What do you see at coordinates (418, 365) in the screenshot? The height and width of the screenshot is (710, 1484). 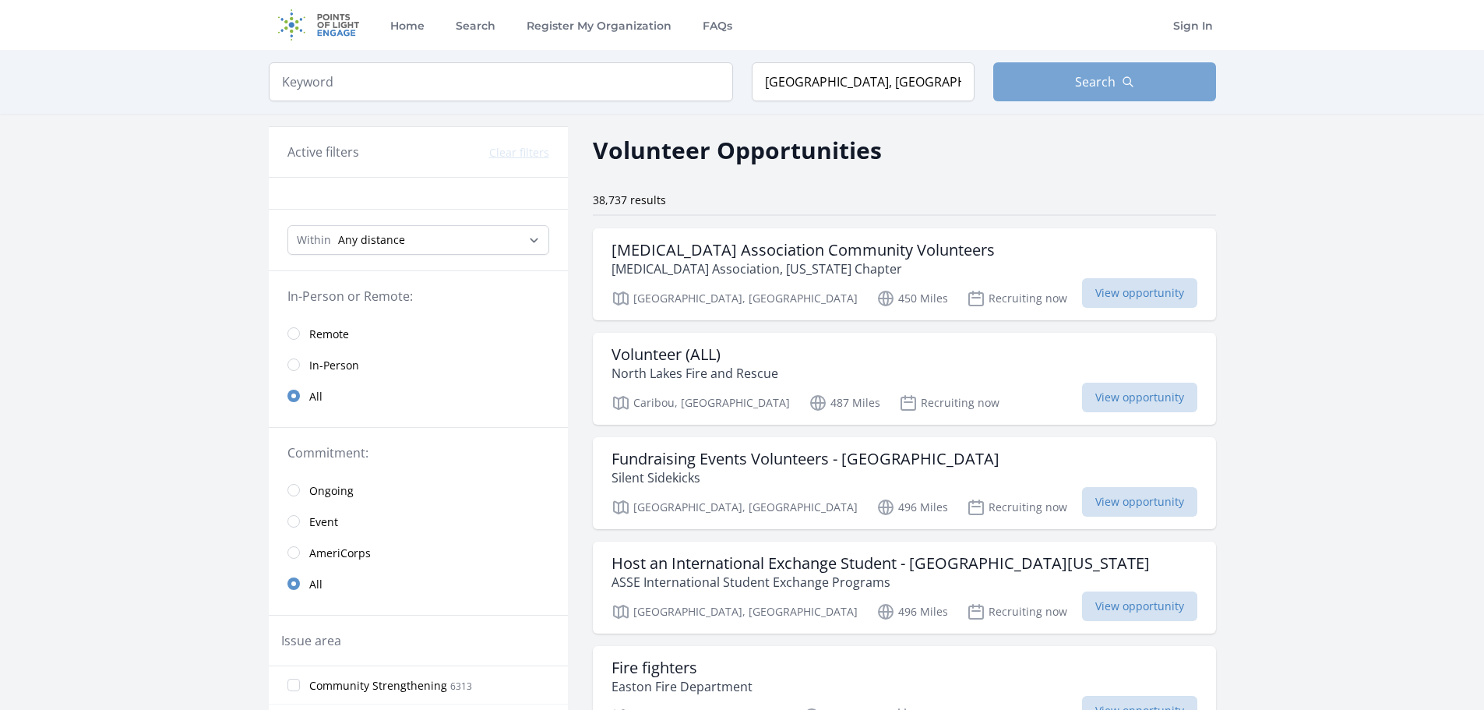 I see `a: In-Person` at bounding box center [418, 365].